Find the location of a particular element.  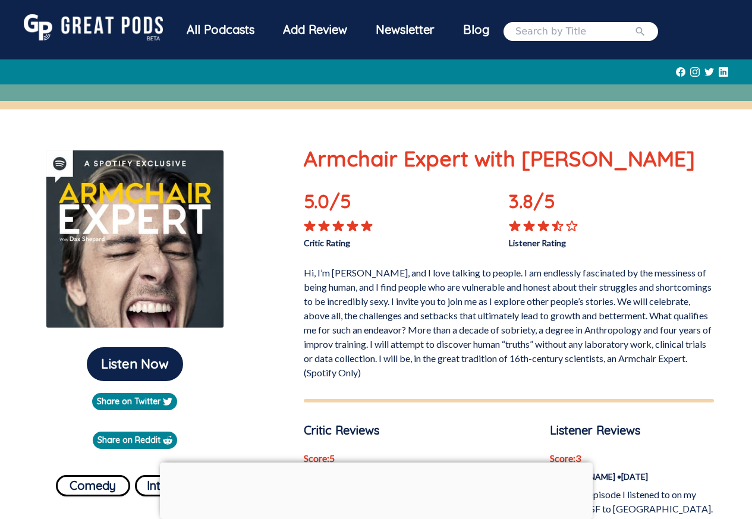

p: 5.0 /5 is located at coordinates (345, 203).